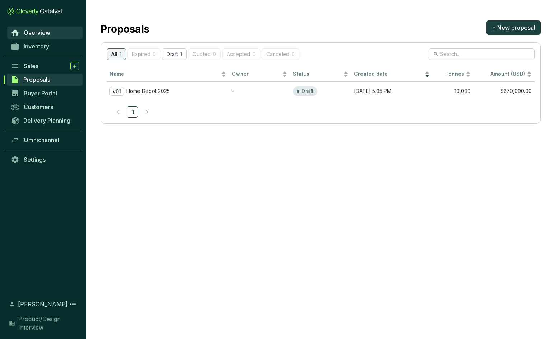 This screenshot has width=555, height=339. What do you see at coordinates (118, 112) in the screenshot?
I see `li: Previous Page` at bounding box center [118, 112].